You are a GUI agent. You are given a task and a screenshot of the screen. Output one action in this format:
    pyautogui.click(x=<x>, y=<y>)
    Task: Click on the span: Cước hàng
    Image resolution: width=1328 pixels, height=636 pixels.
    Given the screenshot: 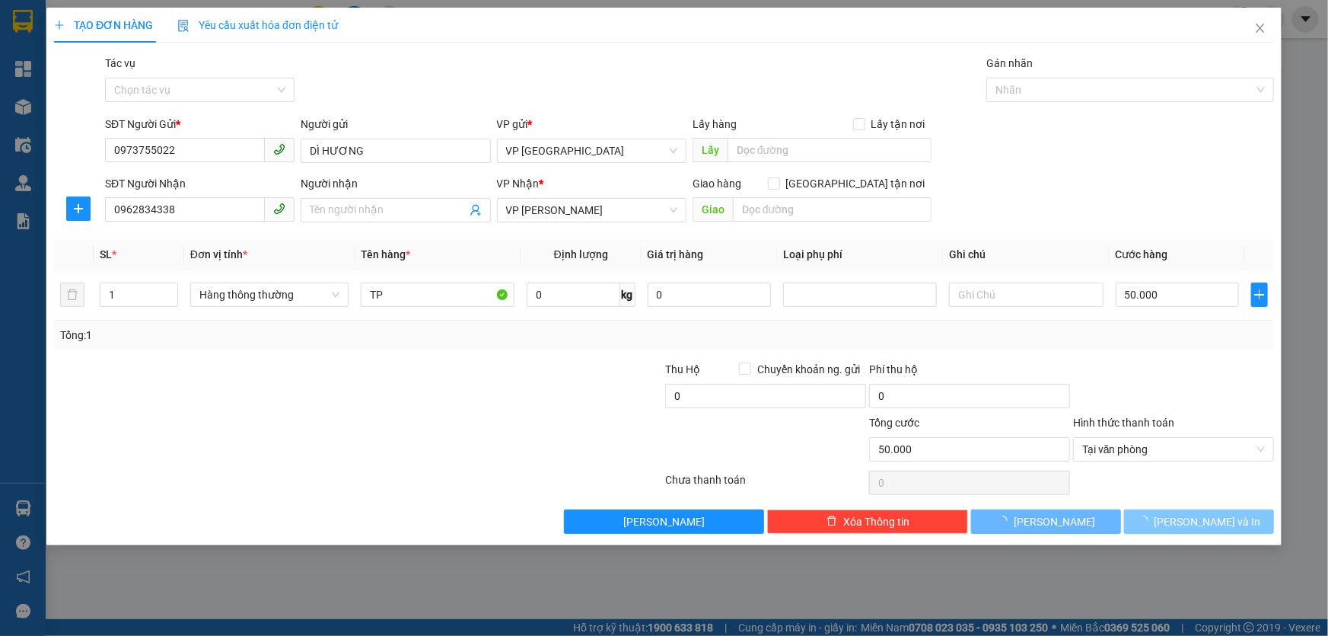 What is the action you would take?
    pyautogui.click(x=1142, y=254)
    